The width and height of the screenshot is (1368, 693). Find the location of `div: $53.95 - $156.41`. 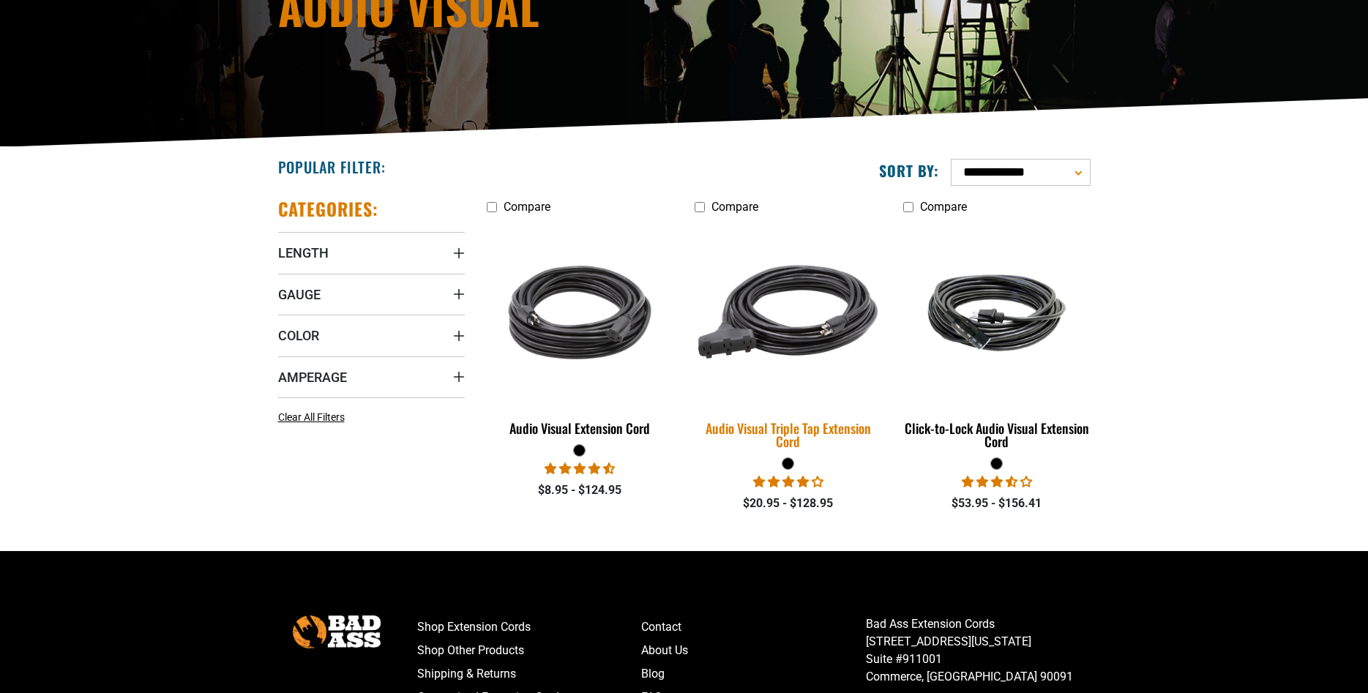

div: $53.95 - $156.41 is located at coordinates (996, 504).